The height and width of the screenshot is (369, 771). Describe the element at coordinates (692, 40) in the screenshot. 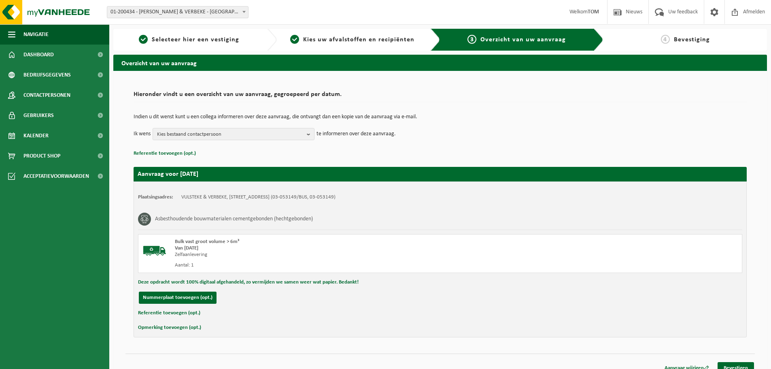

I see `span: Bevestiging` at that location.